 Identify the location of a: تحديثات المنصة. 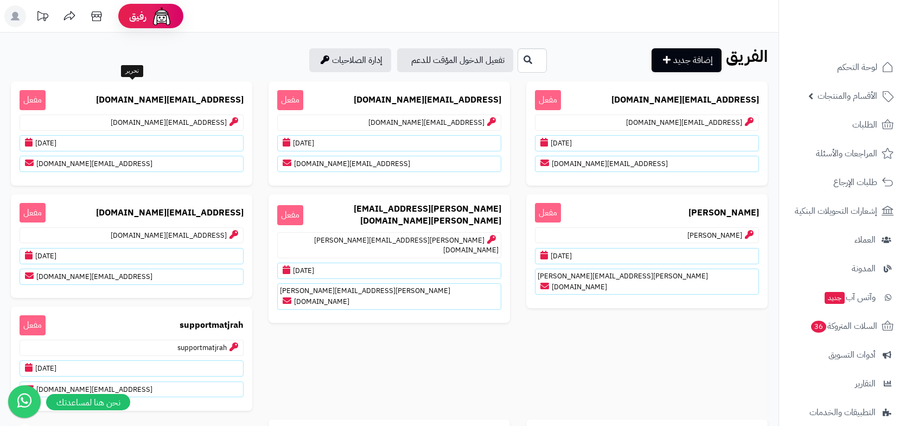
(42, 17).